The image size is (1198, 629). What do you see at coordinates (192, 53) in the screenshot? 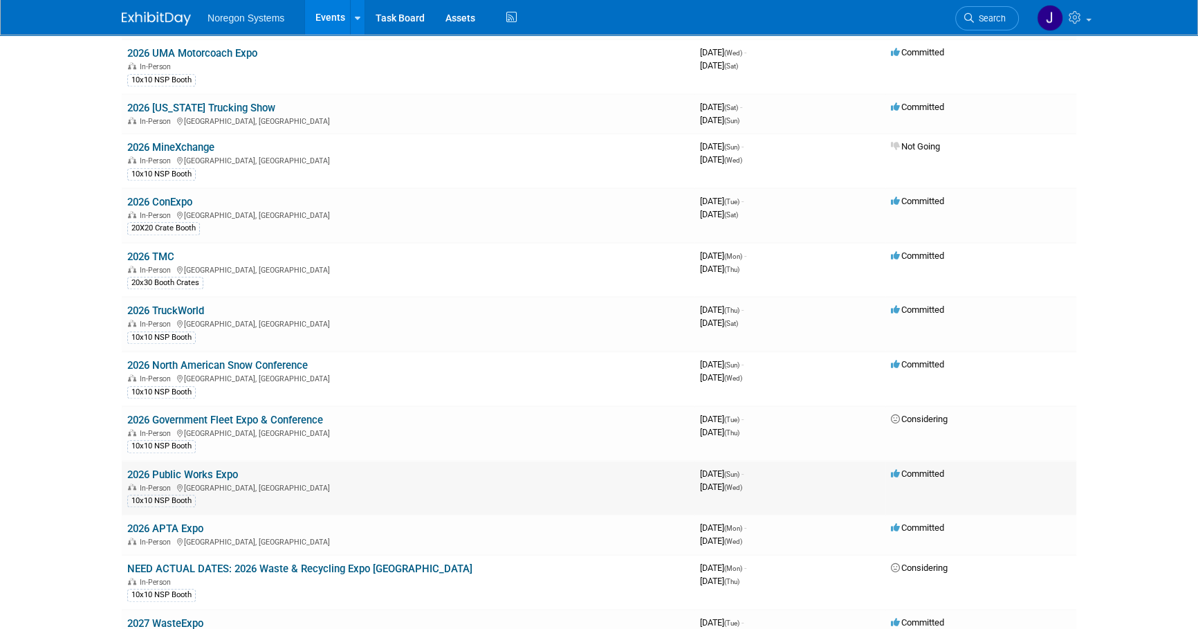
I see `a: 2026 UMA Motorcoach Expo` at bounding box center [192, 53].